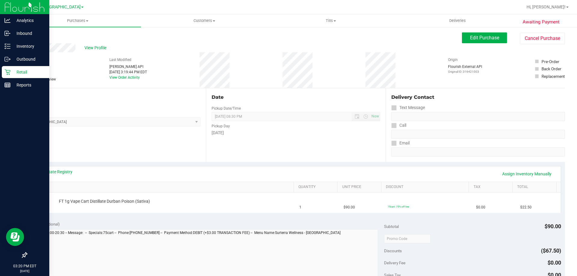  What do you see at coordinates (542, 38) in the screenshot?
I see `button: Cancel Purchase` at bounding box center [542, 38].